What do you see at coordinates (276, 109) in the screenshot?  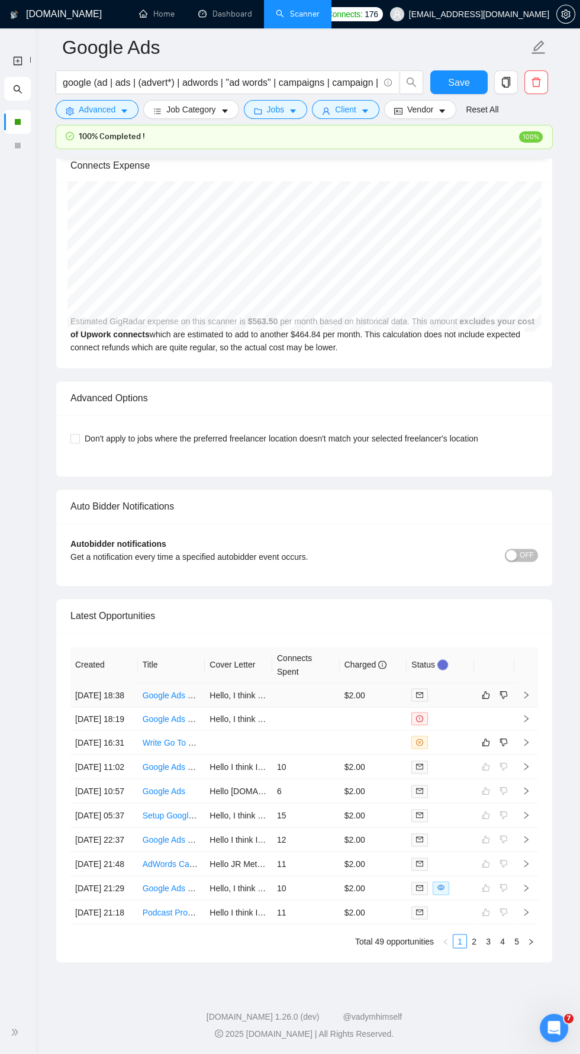 I see `button: folderJobscaret-down` at bounding box center [276, 109].